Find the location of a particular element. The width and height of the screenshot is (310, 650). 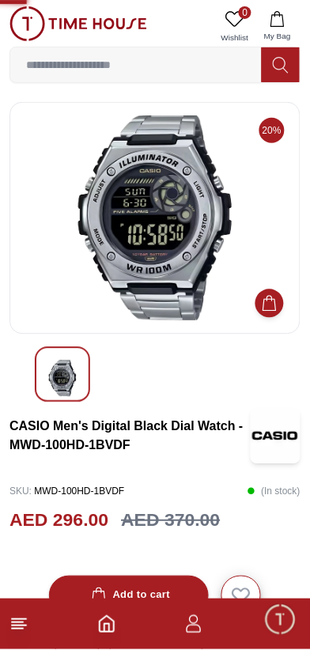

span: SKU : is located at coordinates (21, 492).